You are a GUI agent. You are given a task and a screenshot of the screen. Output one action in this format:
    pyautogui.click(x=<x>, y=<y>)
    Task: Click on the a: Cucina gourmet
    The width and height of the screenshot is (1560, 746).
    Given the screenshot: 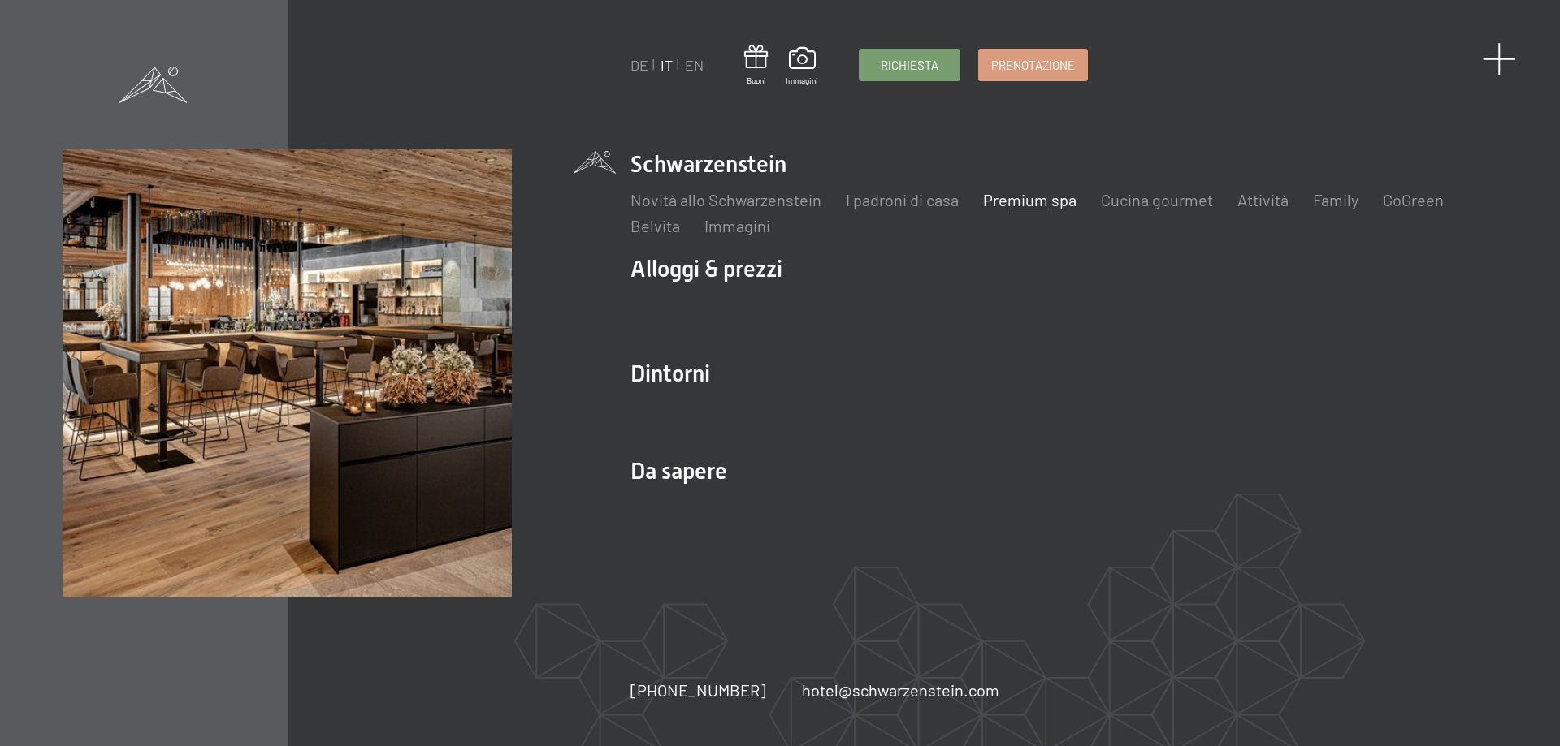 What is the action you would take?
    pyautogui.click(x=1157, y=200)
    